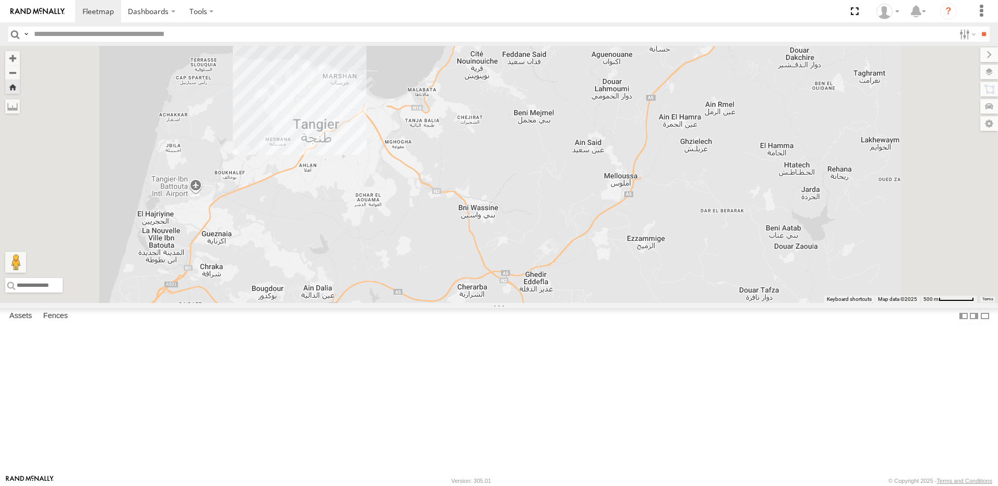  I want to click on label: Dock Summary Table to the Left, so click(963, 316).